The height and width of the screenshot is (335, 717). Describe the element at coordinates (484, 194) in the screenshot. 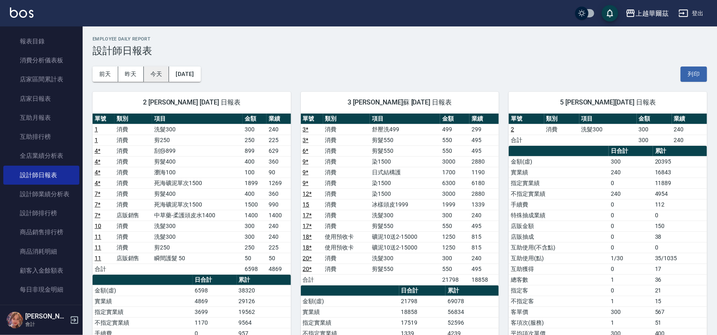

I see `td: 2880` at that location.